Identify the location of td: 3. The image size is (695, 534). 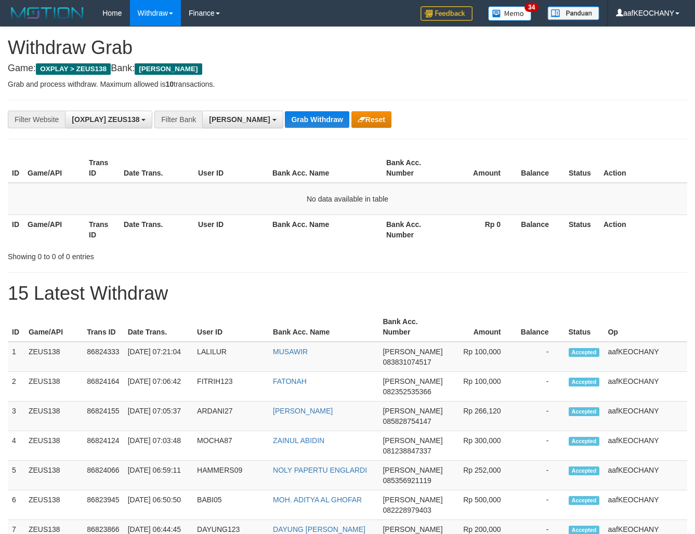
(16, 416).